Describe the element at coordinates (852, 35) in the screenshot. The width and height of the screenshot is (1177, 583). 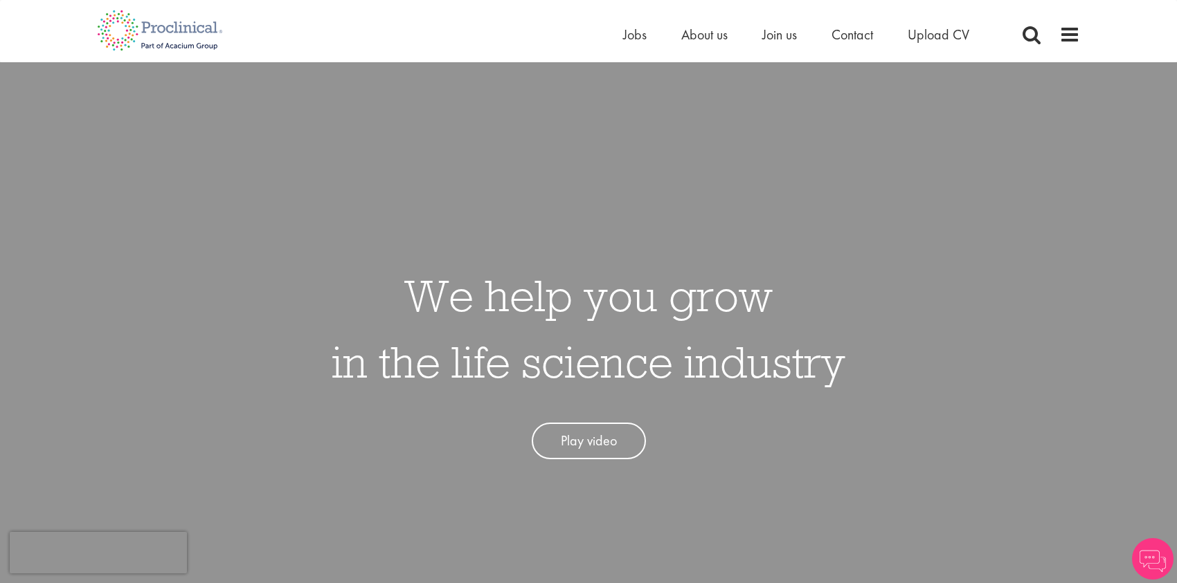
I see `span: Contact` at that location.